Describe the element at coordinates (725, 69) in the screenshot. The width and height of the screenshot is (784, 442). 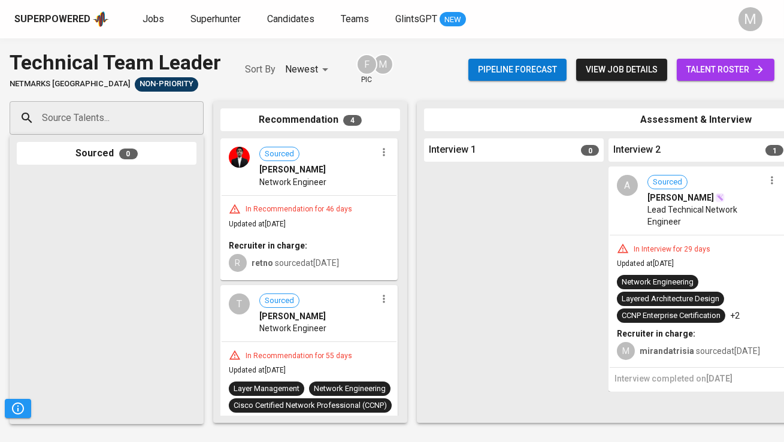
I see `a: talent roster` at that location.